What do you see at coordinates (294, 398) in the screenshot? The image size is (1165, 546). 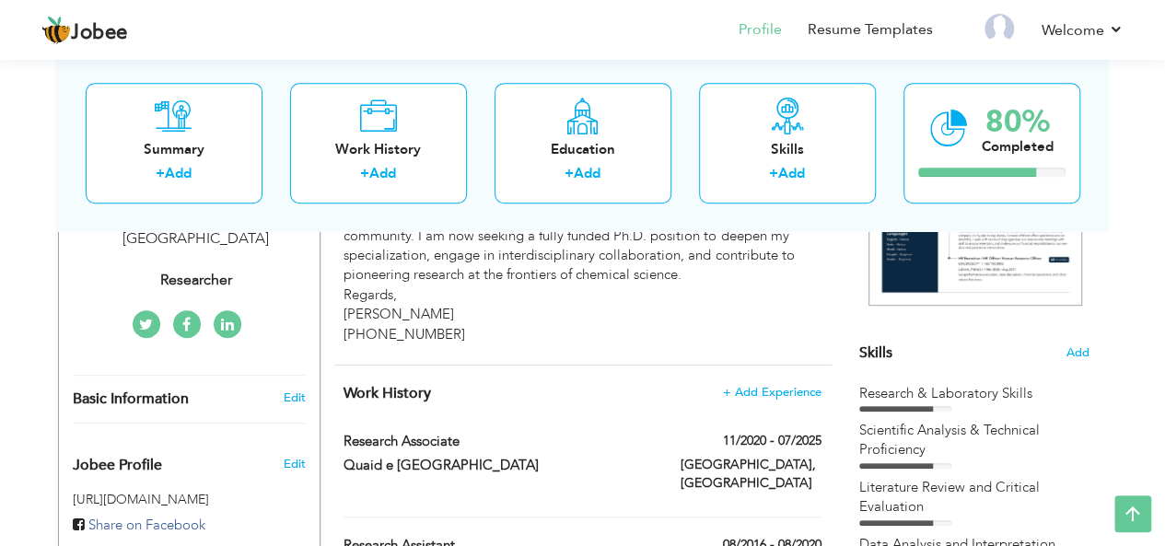 I see `a: Edit` at bounding box center [294, 398].